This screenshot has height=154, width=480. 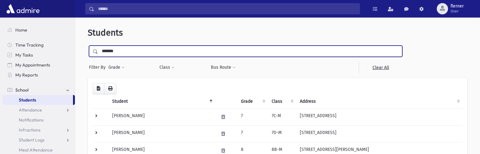 I want to click on a: Time Tracking, so click(x=39, y=45).